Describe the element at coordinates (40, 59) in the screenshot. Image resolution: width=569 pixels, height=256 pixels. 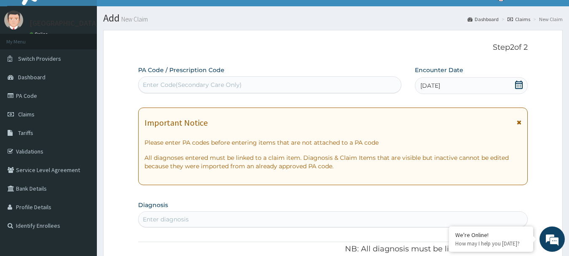
I see `span: Switch Providers` at that location.